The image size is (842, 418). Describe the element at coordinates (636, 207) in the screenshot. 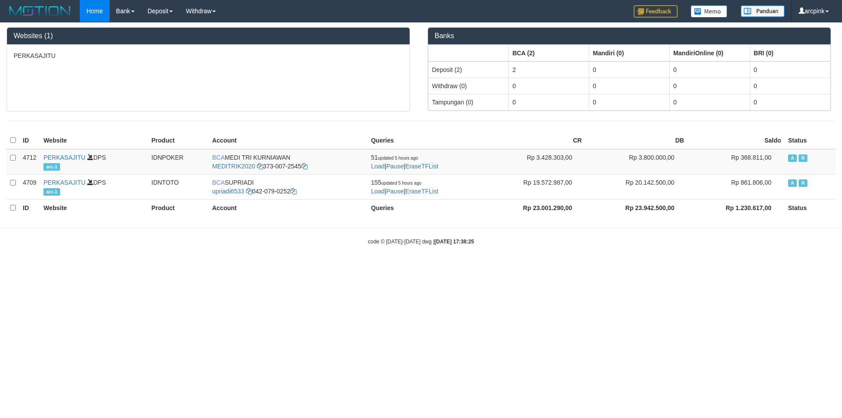

I see `th: Rp 23.942.500,00` at that location.